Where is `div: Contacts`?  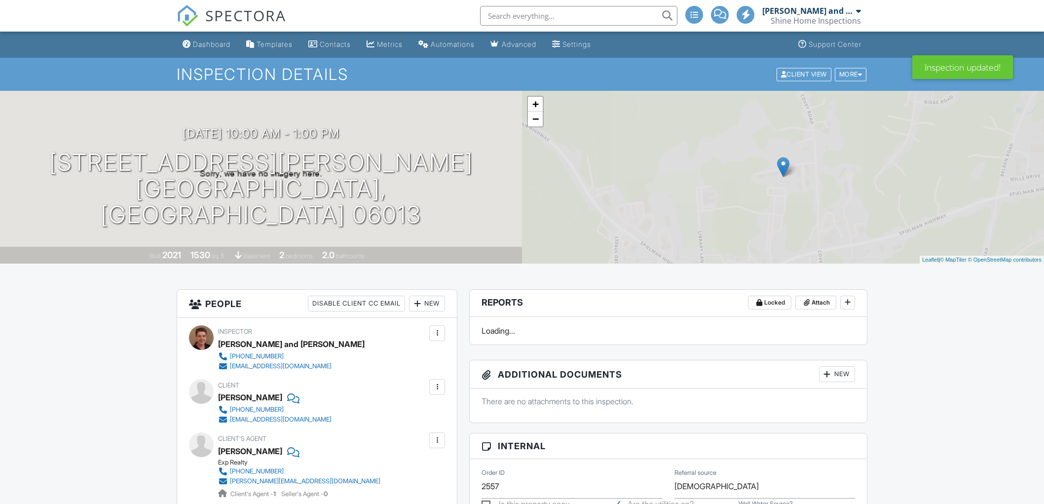
div: Contacts is located at coordinates (335, 44).